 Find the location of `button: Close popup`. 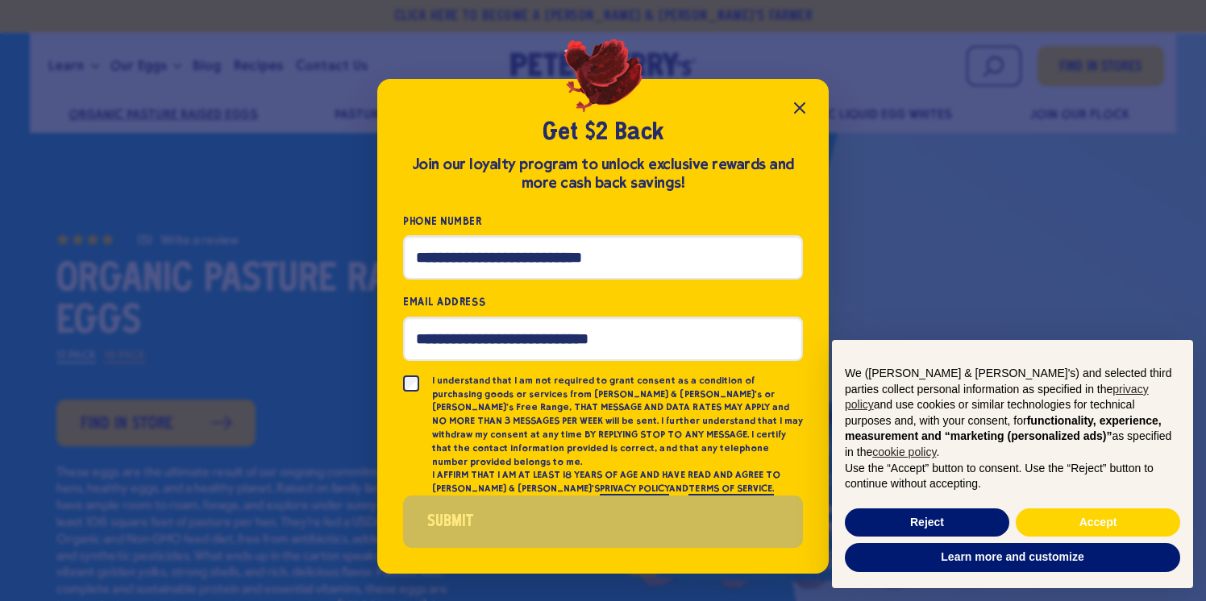

button: Close popup is located at coordinates (800, 108).